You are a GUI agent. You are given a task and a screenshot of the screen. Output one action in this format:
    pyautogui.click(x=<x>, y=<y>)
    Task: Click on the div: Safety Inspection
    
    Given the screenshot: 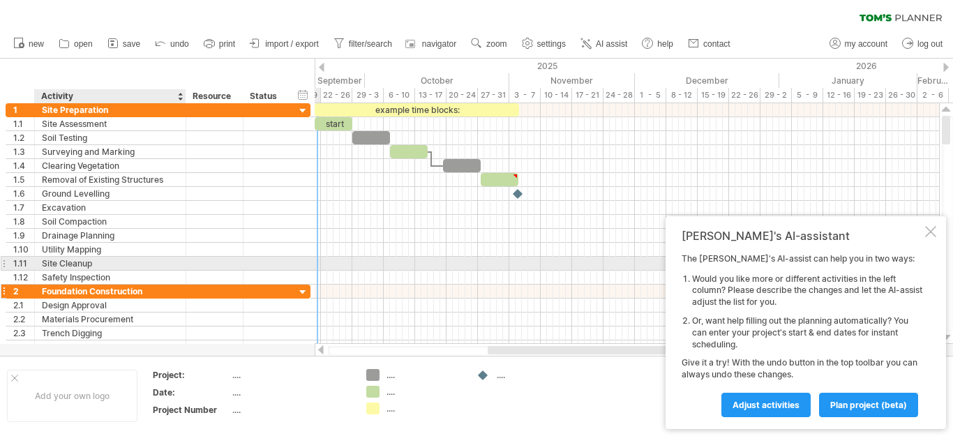 What is the action you would take?
    pyautogui.click(x=110, y=277)
    